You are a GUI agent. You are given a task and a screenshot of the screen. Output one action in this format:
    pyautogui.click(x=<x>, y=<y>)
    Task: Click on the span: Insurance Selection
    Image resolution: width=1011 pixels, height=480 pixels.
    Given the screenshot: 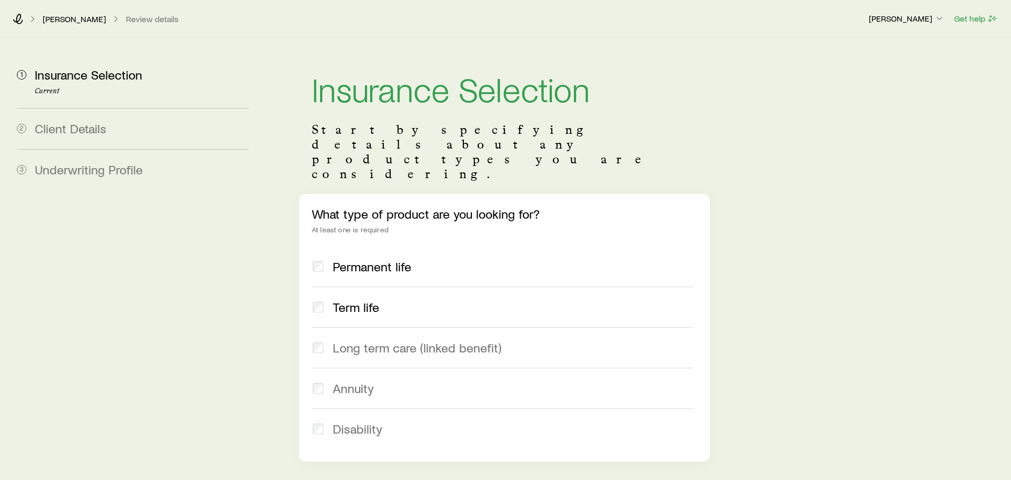 What is the action you would take?
    pyautogui.click(x=88, y=74)
    